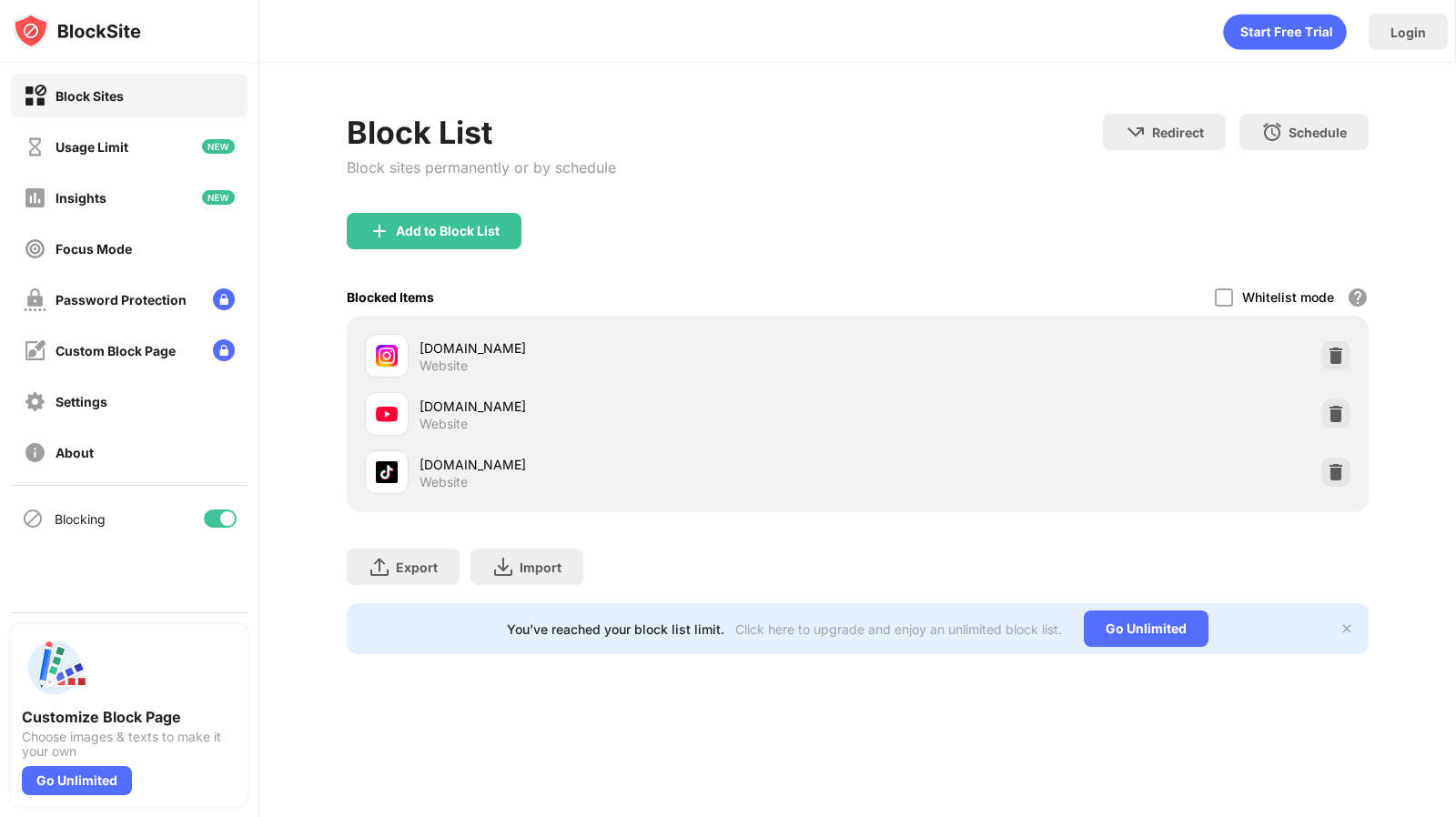  Describe the element at coordinates (130, 744) in the screenshot. I see `div: Choose images & texts to make it your own` at that location.